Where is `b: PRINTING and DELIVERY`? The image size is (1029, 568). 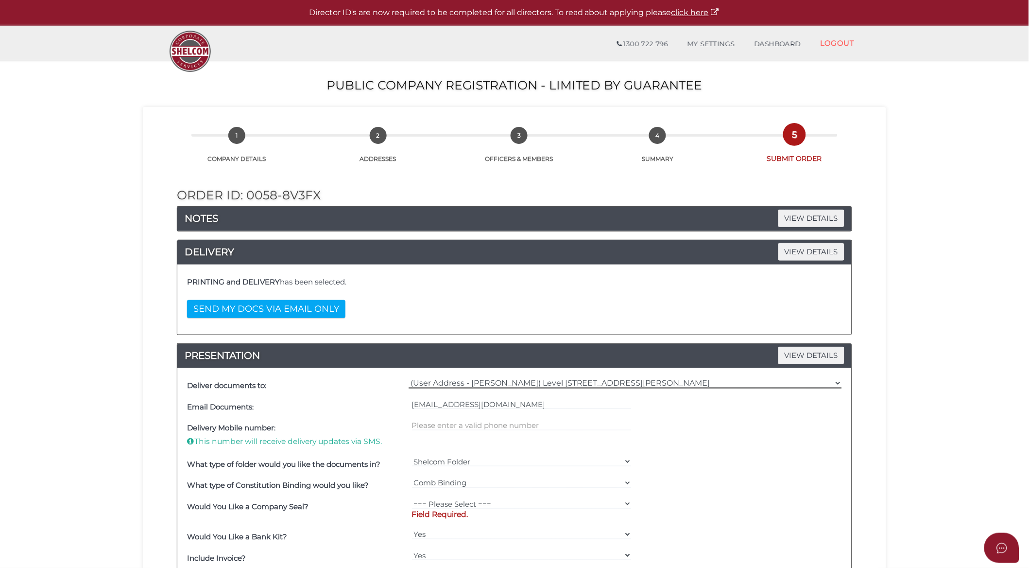 b: PRINTING and DELIVERY is located at coordinates (233, 281).